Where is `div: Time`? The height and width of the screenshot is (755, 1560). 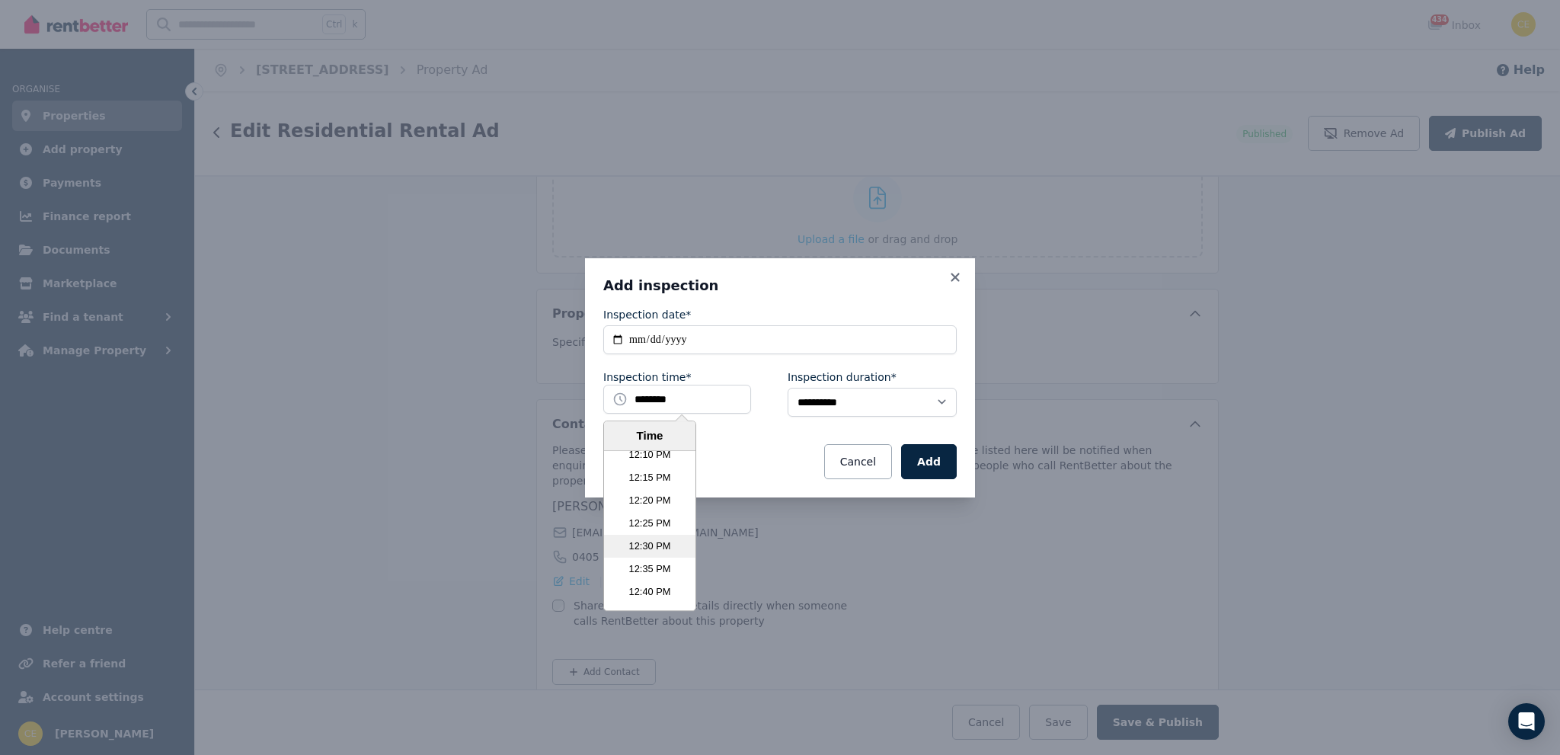 div: Time is located at coordinates (650, 436).